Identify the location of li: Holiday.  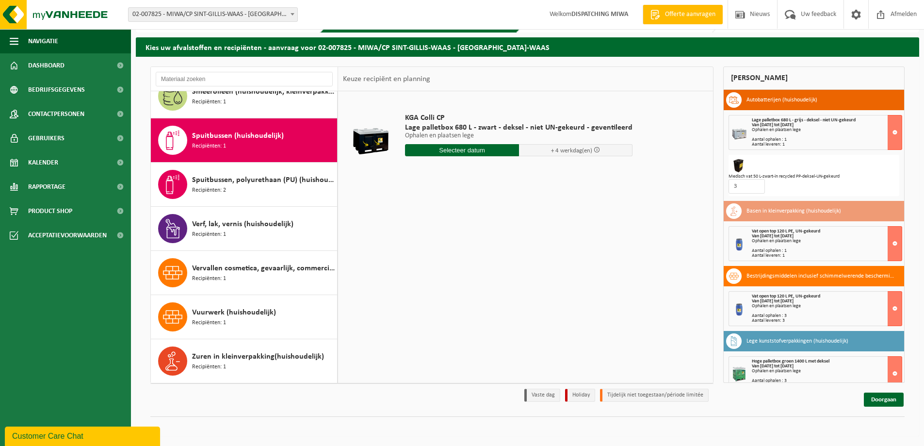
(580, 395).